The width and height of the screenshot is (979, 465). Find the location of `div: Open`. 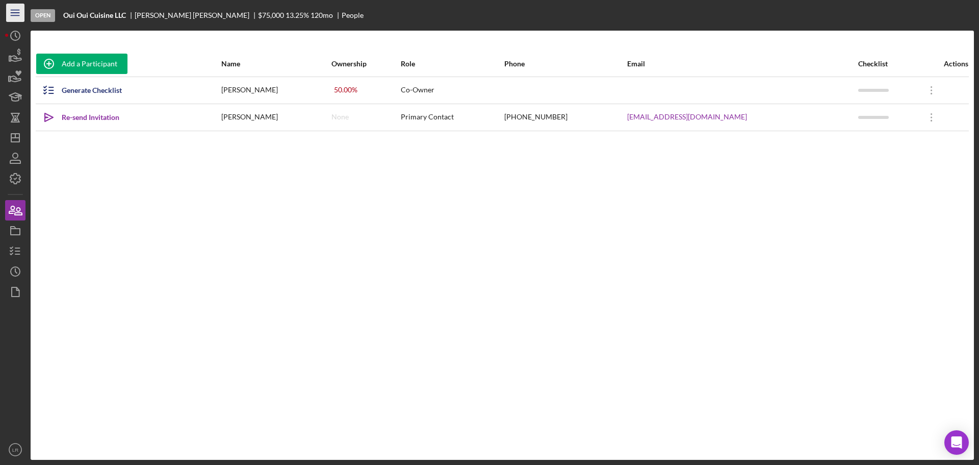

div: Open is located at coordinates (43, 15).